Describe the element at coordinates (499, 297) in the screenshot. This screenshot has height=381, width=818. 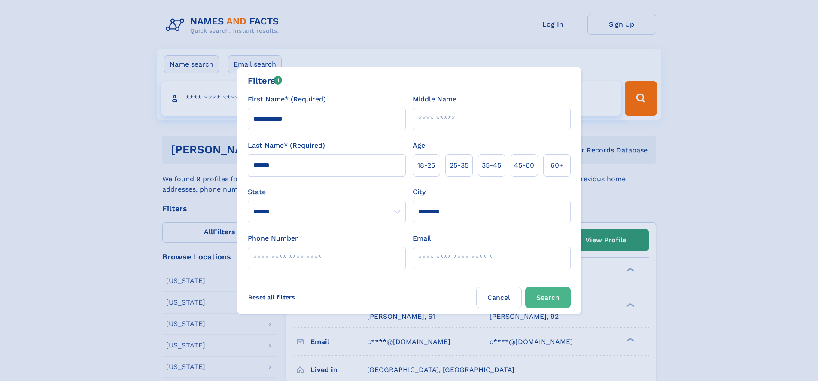
I see `label: Cancel` at that location.